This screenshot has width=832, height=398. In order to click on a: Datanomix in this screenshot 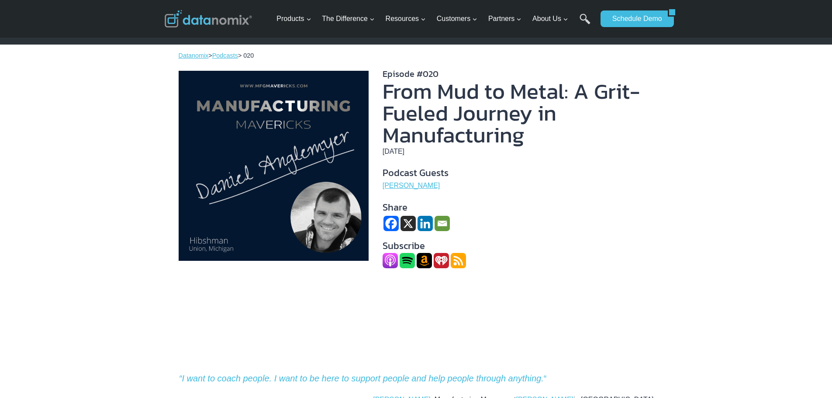, I will do `click(193, 55)`.